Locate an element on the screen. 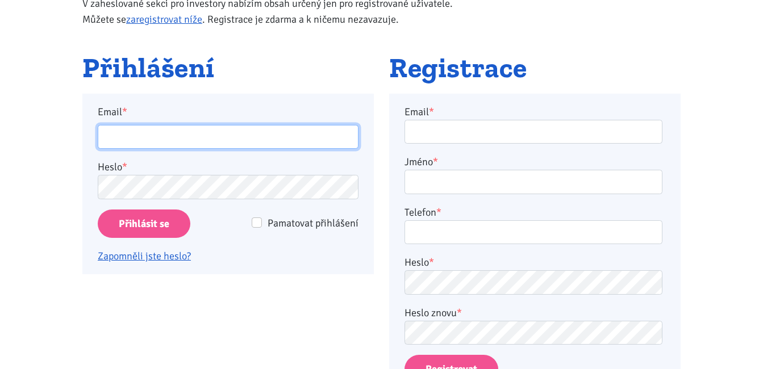 The width and height of the screenshot is (763, 369). label: Jméno is located at coordinates (421, 162).